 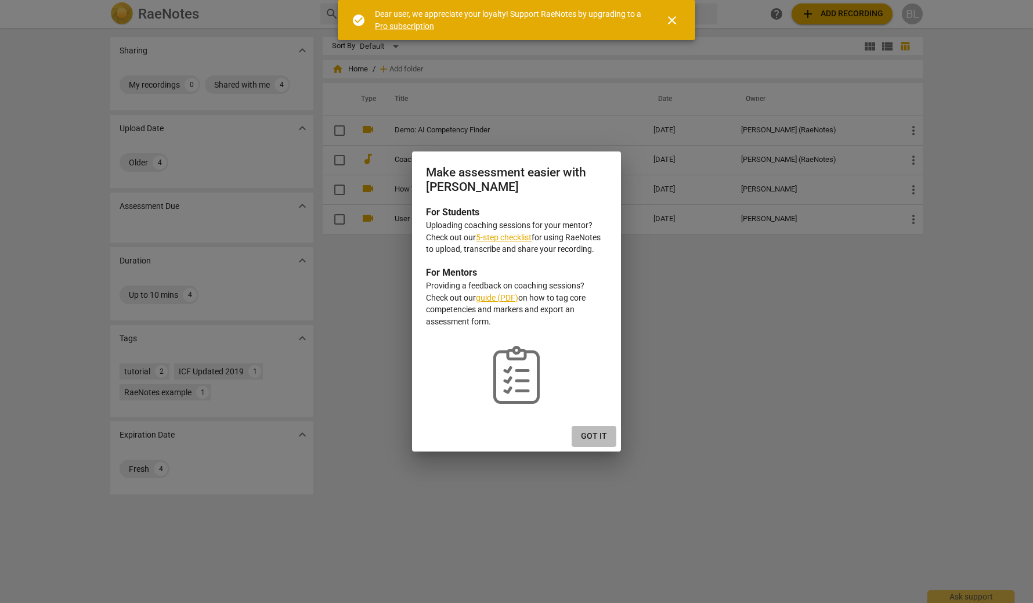 What do you see at coordinates (517, 304) in the screenshot?
I see `p: Providing a feedback on coaching sessions? Check out our on how to tag core competencies and mark...` at bounding box center [517, 304].